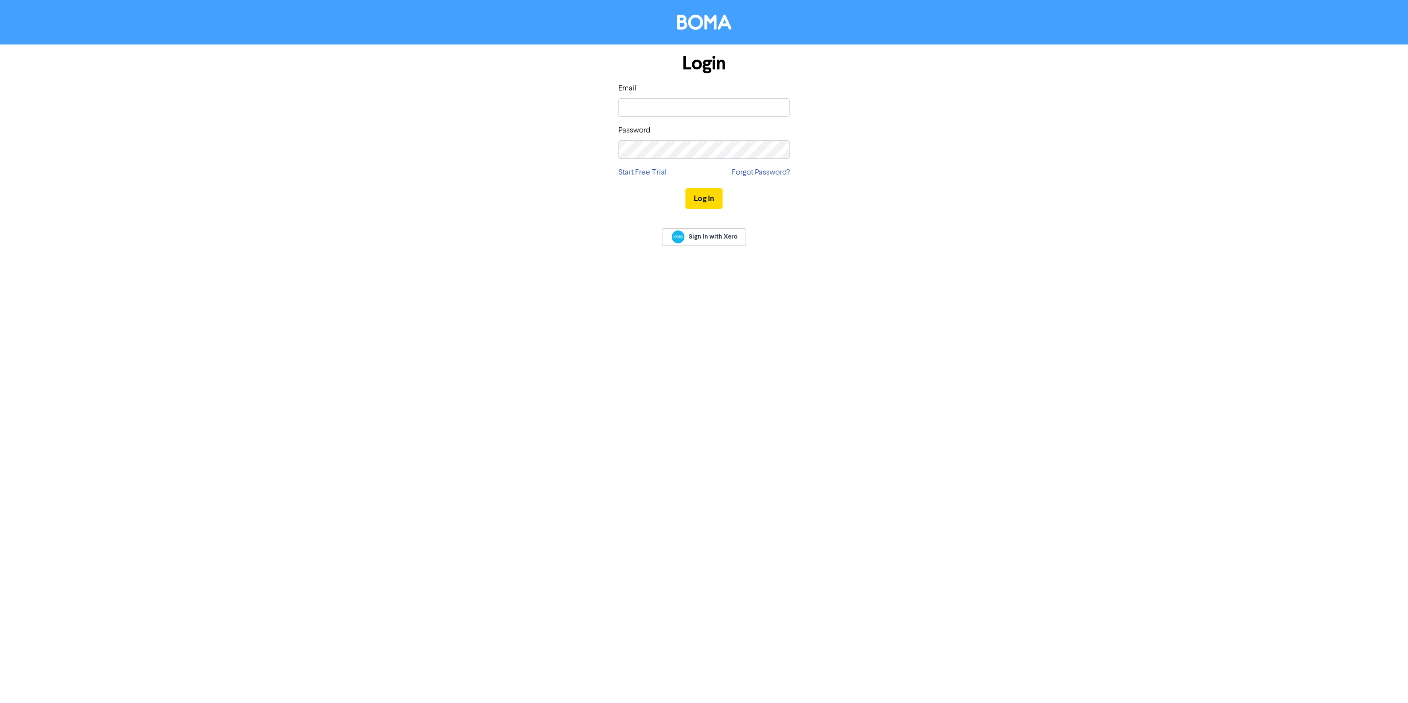 The height and width of the screenshot is (703, 1408). What do you see at coordinates (627, 88) in the screenshot?
I see `label: Email` at bounding box center [627, 88].